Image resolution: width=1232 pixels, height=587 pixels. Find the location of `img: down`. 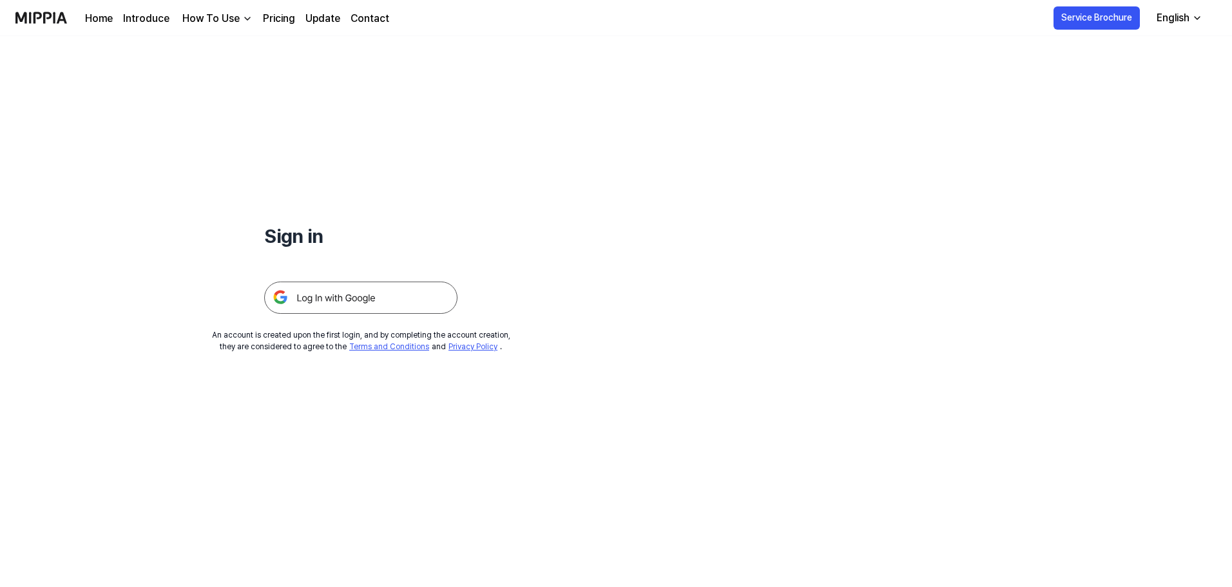

img: down is located at coordinates (247, 19).